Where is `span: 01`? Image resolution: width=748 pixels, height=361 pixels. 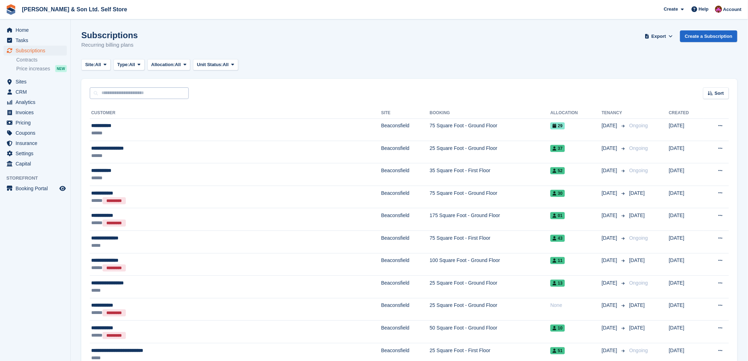
span: 01 is located at coordinates (558, 216).